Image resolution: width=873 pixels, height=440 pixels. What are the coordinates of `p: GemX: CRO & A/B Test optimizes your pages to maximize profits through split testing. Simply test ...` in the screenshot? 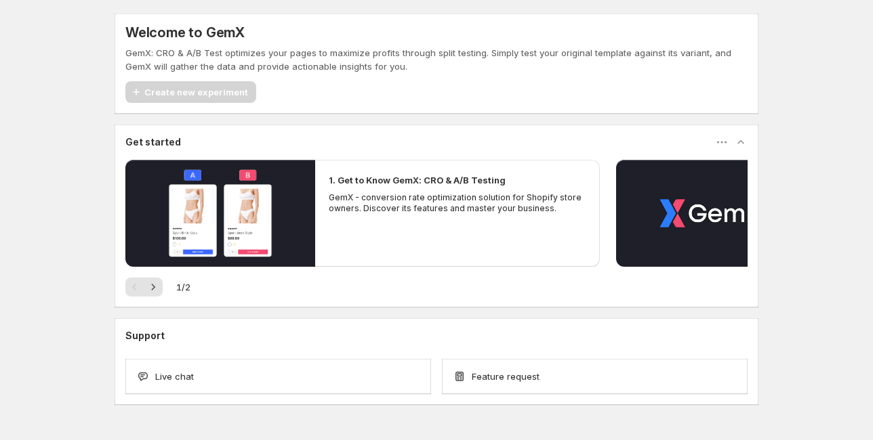 It's located at (436, 60).